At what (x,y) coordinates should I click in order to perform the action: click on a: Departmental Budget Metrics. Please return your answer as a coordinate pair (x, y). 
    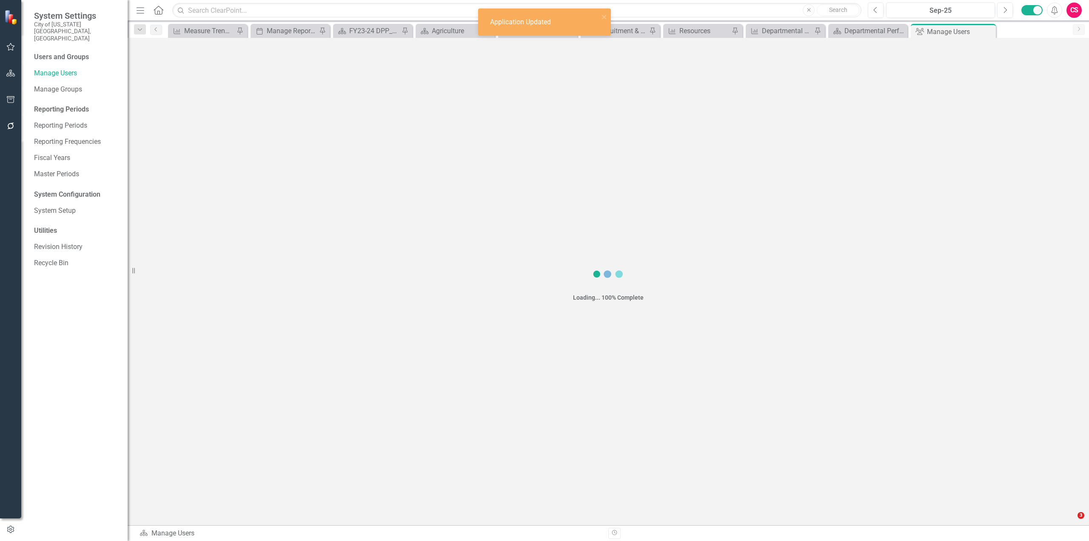
    Looking at the image, I should click on (780, 31).